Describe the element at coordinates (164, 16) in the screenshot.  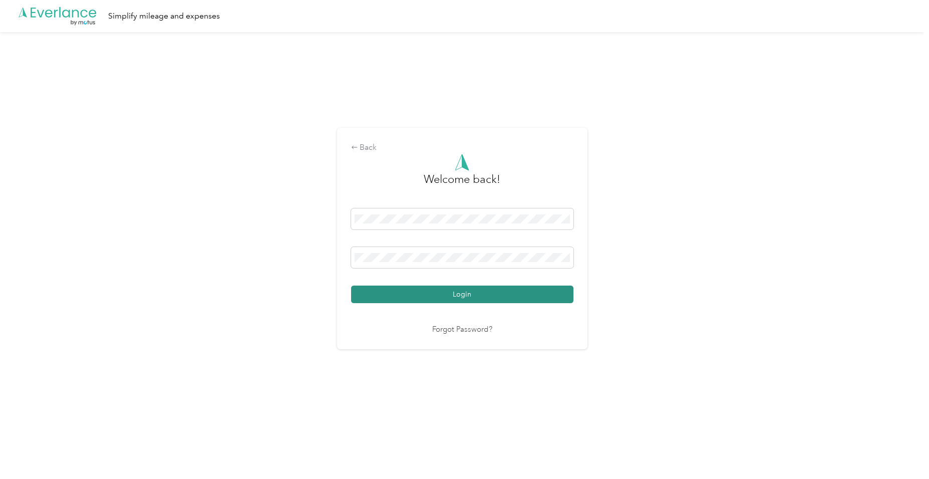
I see `div: Simplify mileage and expenses` at that location.